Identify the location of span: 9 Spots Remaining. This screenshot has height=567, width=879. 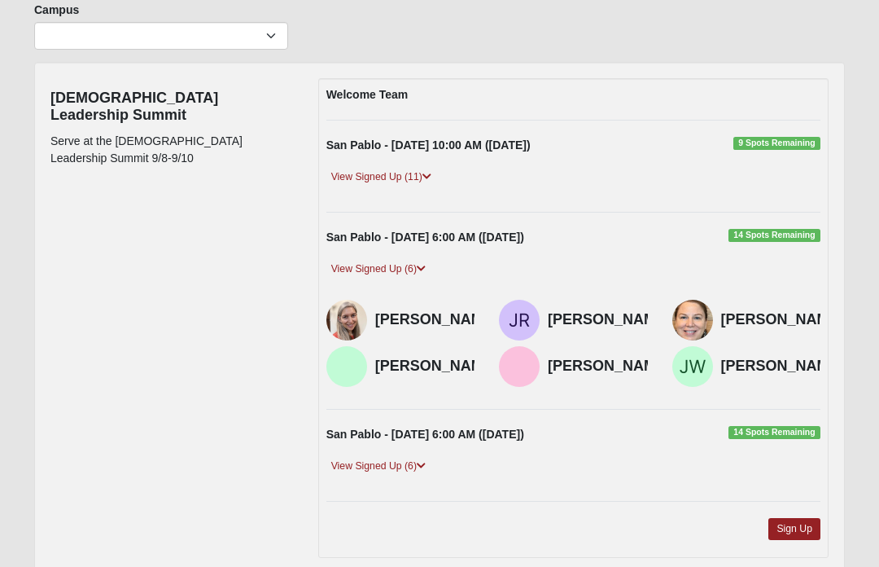
(777, 144).